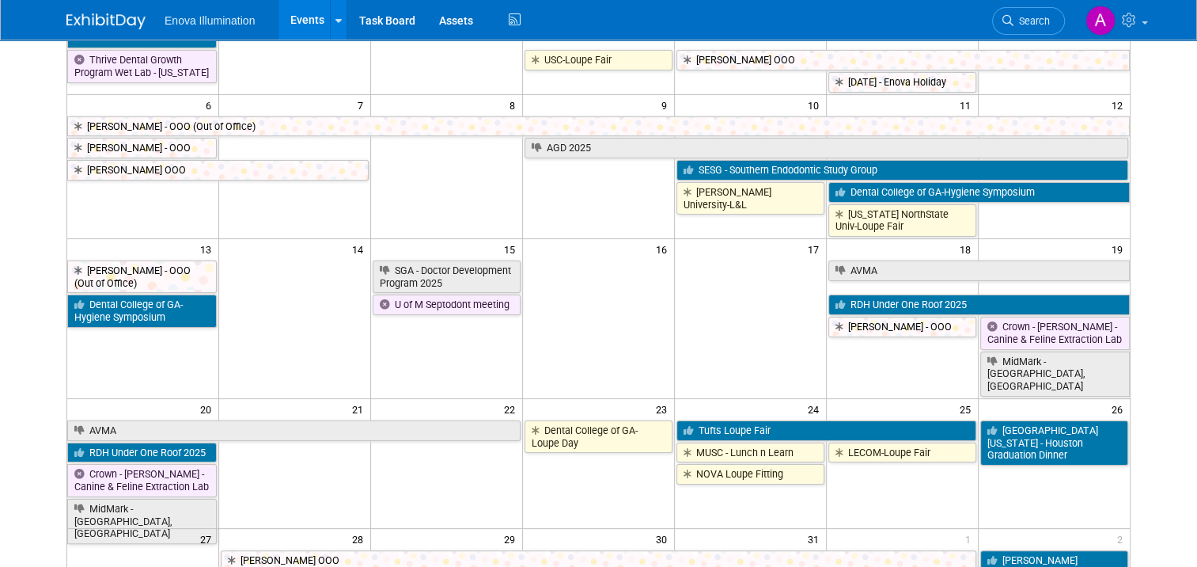  Describe the element at coordinates (446, 276) in the screenshot. I see `a: SGA - Doctor Development Program 2025` at that location.